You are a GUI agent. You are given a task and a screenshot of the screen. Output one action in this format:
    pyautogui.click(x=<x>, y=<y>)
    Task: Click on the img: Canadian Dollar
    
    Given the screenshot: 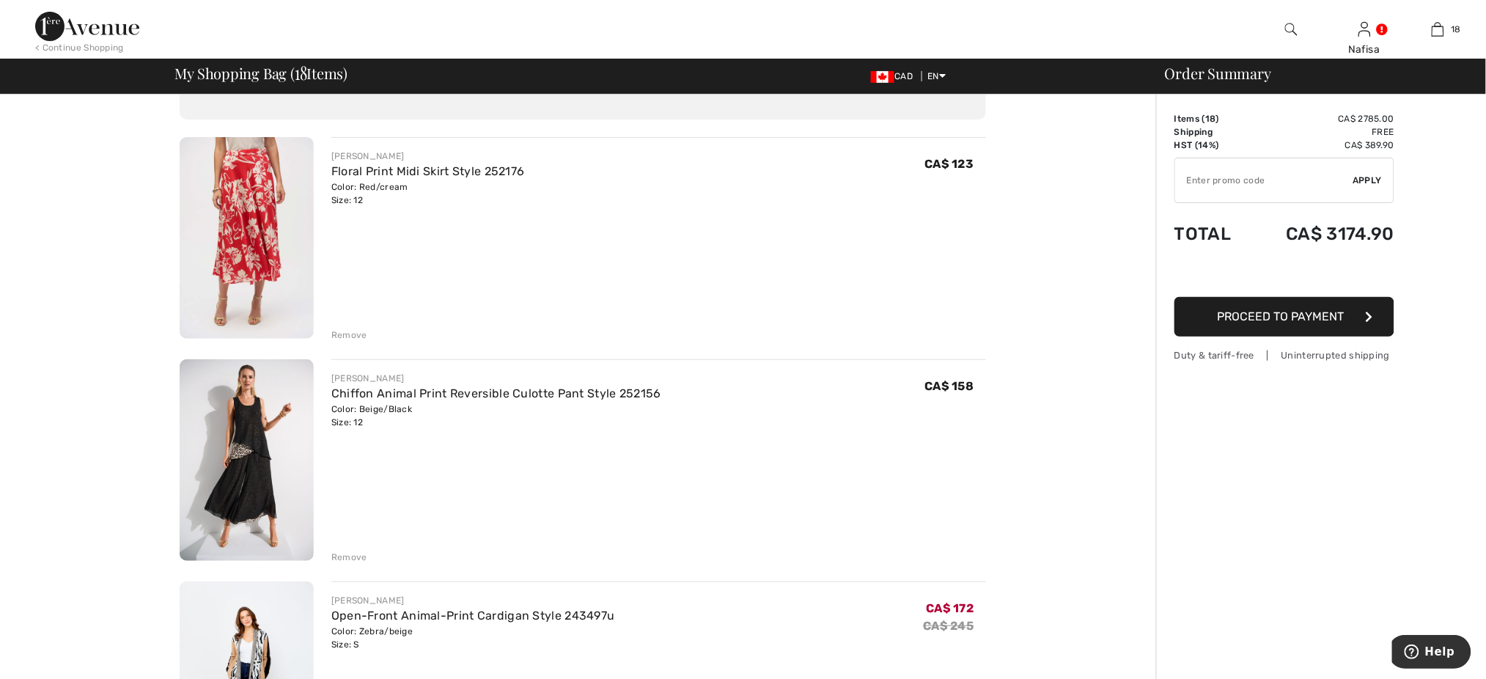 What is the action you would take?
    pyautogui.click(x=882, y=77)
    